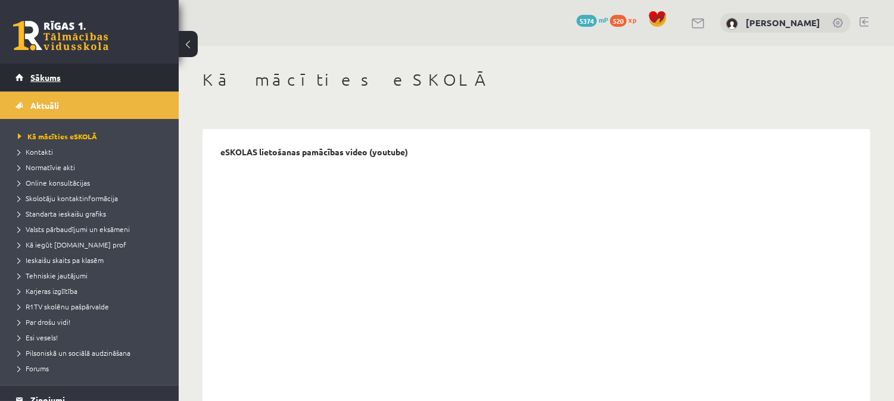 This screenshot has width=894, height=401. Describe the element at coordinates (44, 322) in the screenshot. I see `span: Par drošu vidi!` at that location.